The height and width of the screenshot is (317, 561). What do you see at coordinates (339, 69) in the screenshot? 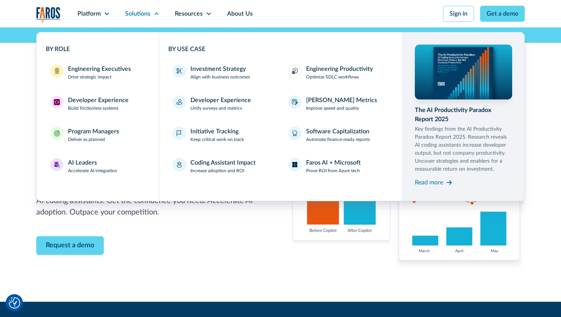
I see `div: Engineering Productivity` at bounding box center [339, 69].